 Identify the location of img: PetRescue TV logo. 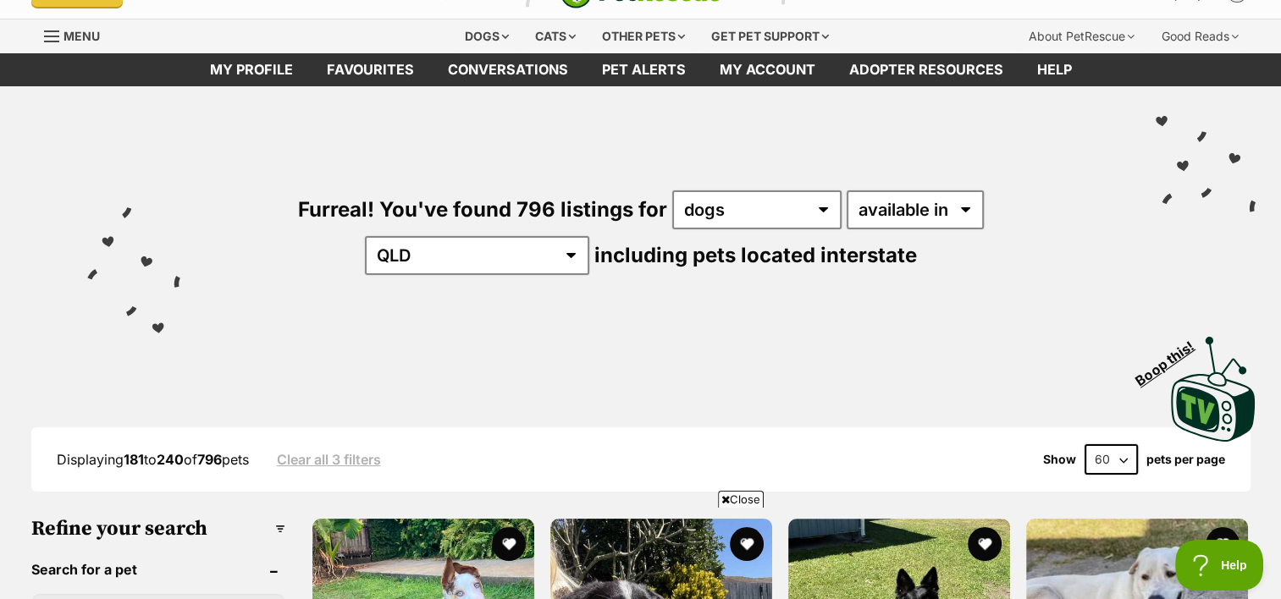
(1213, 389).